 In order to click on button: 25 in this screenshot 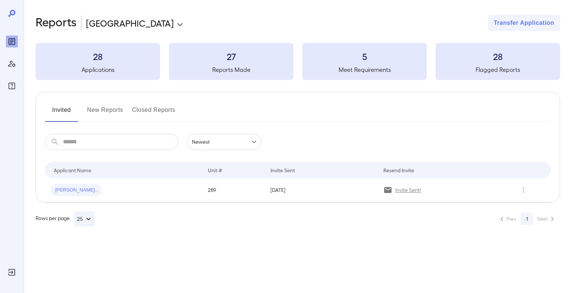, I will do `click(84, 219)`.